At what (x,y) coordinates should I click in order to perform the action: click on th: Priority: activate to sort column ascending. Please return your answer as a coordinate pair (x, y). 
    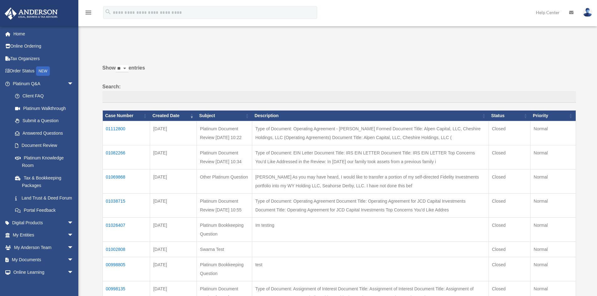
    Looking at the image, I should click on (553, 116).